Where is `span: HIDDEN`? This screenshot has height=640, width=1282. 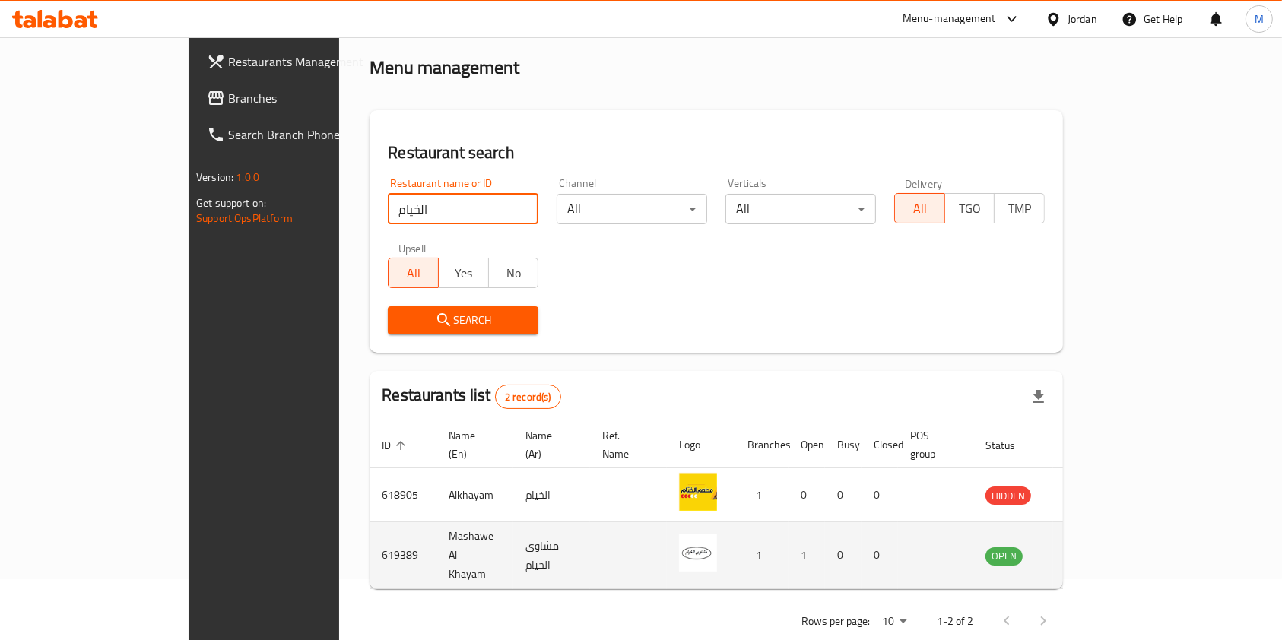
span: HIDDEN is located at coordinates (1008, 496).